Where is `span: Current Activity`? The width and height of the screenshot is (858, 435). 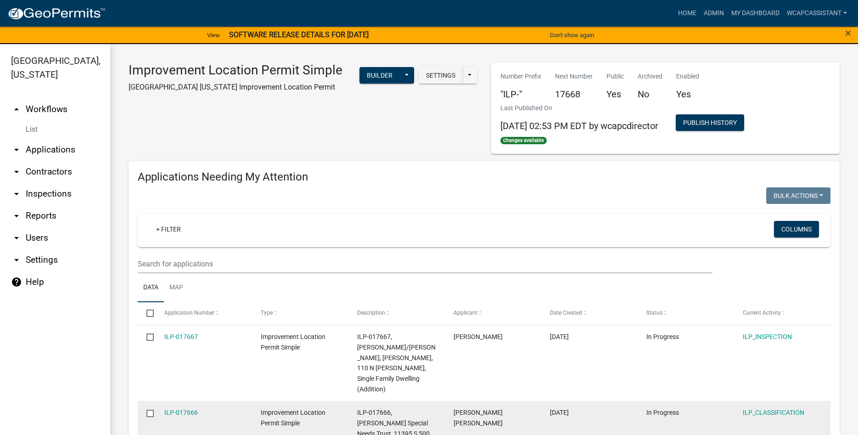 span: Current Activity is located at coordinates (761, 313).